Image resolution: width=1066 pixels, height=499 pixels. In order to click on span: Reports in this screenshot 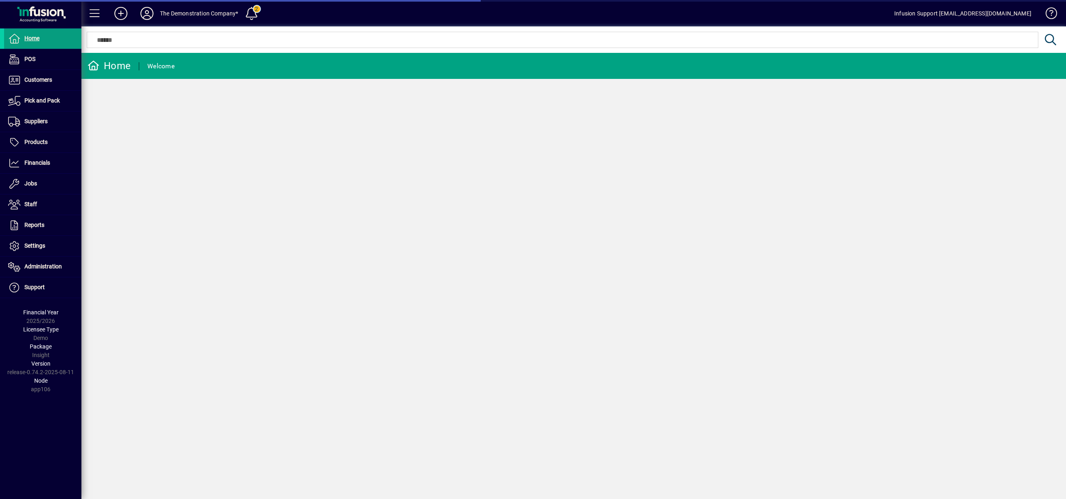, I will do `click(34, 225)`.